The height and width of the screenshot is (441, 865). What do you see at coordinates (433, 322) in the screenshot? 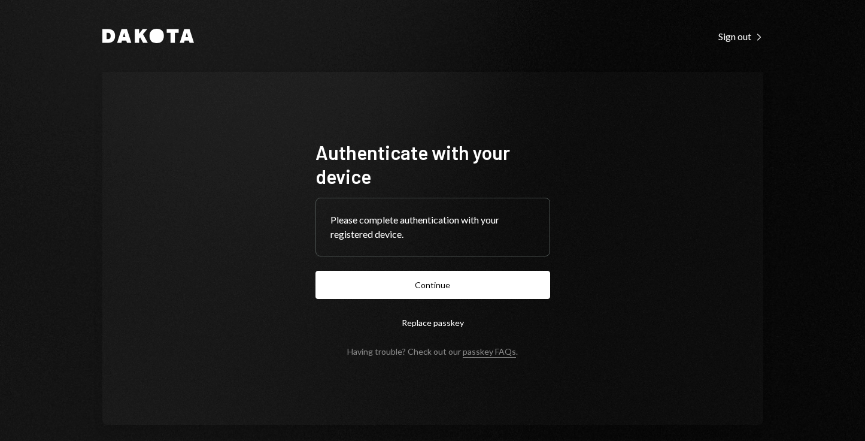
I see `button: Replace passkey` at bounding box center [433, 322].